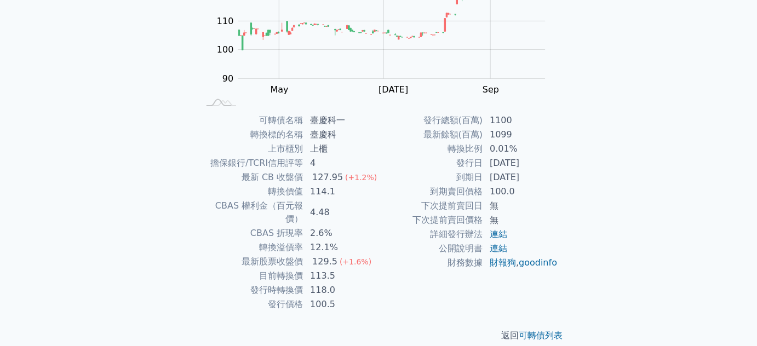  What do you see at coordinates (251, 233) in the screenshot?
I see `td: CBAS 折現率` at bounding box center [251, 233].